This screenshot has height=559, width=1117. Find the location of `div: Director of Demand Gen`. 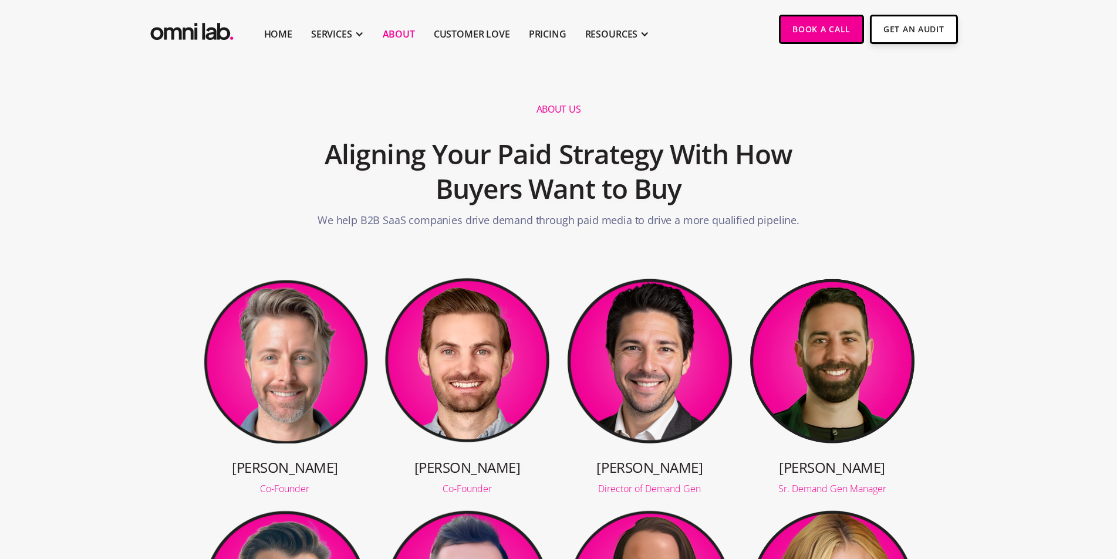

div: Director of Demand Gen is located at coordinates (650, 489).